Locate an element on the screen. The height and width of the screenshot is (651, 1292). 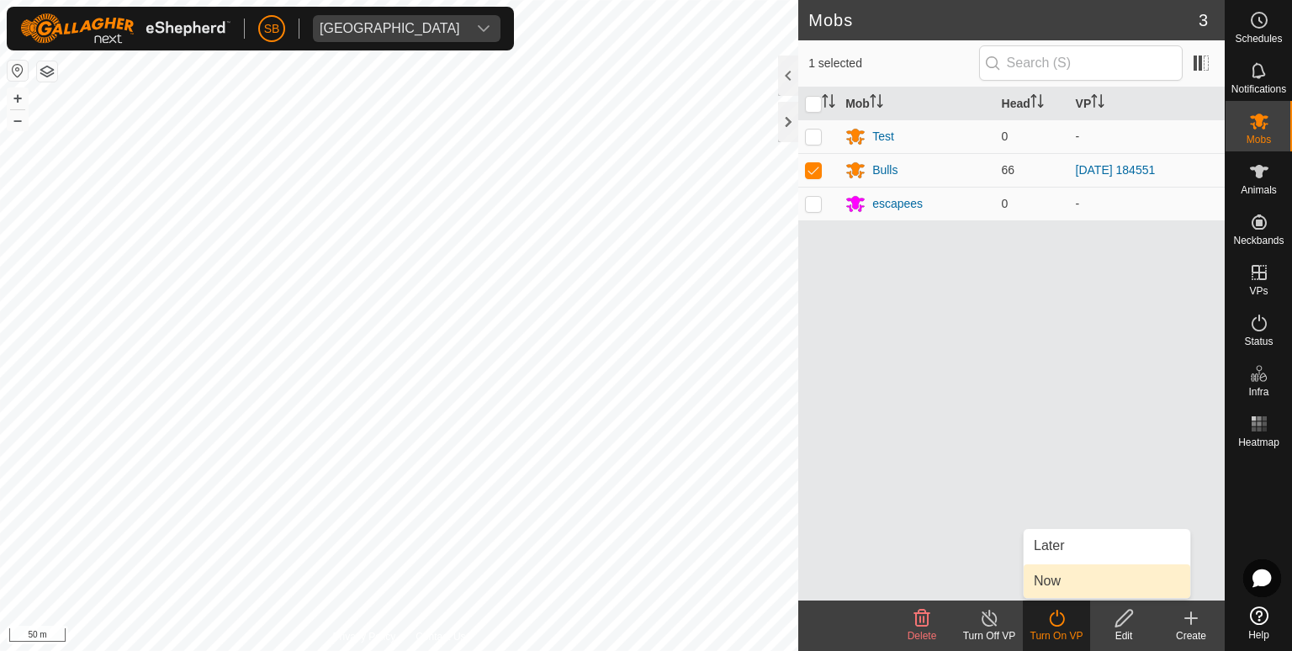
li: Later is located at coordinates (1107, 546).